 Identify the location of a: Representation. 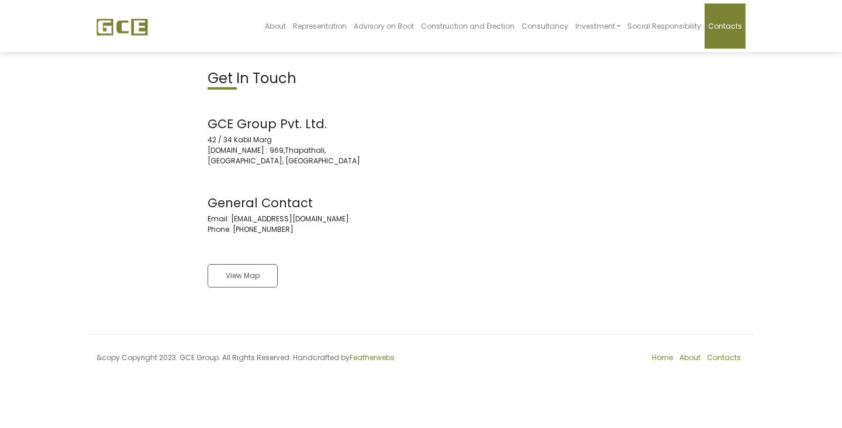
(320, 26).